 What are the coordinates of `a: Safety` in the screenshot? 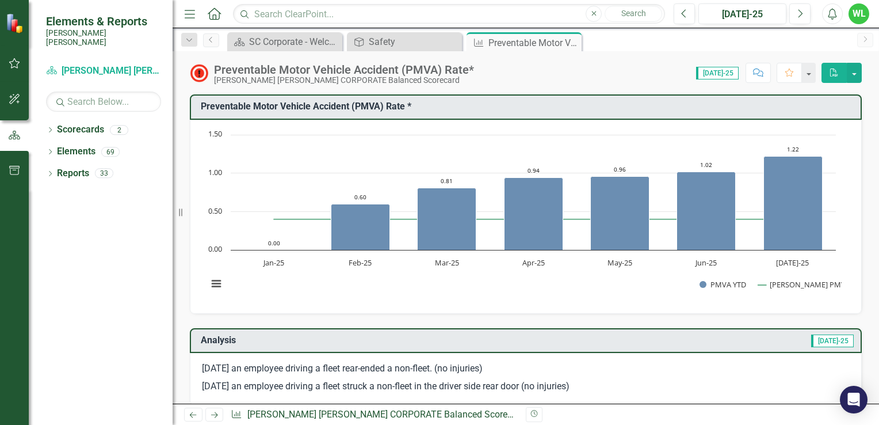 It's located at (405, 41).